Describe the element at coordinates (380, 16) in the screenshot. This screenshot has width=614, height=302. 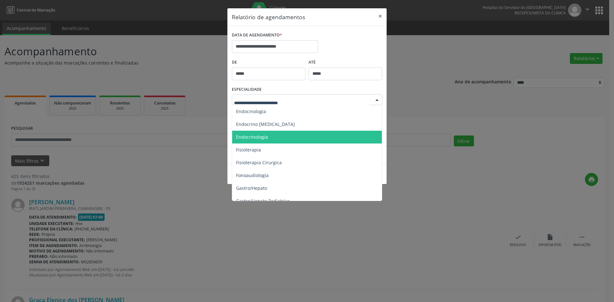
I see `button: Close` at that location.